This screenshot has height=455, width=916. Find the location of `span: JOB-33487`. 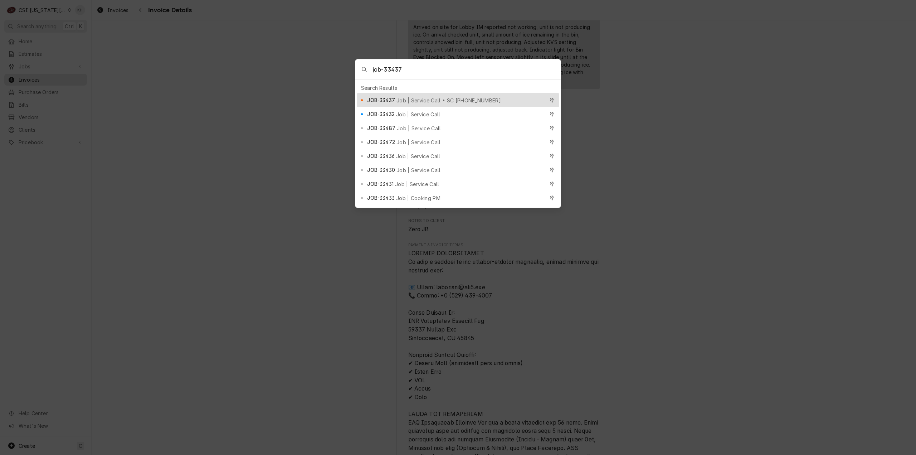

span: JOB-33487 is located at coordinates (381, 128).